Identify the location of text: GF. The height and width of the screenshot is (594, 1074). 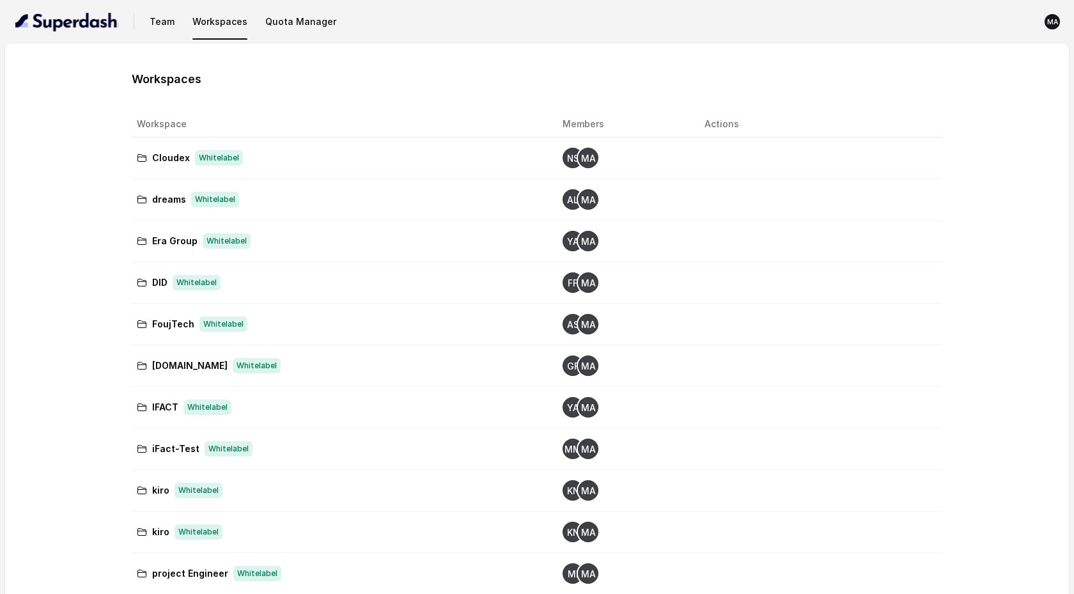
(572, 366).